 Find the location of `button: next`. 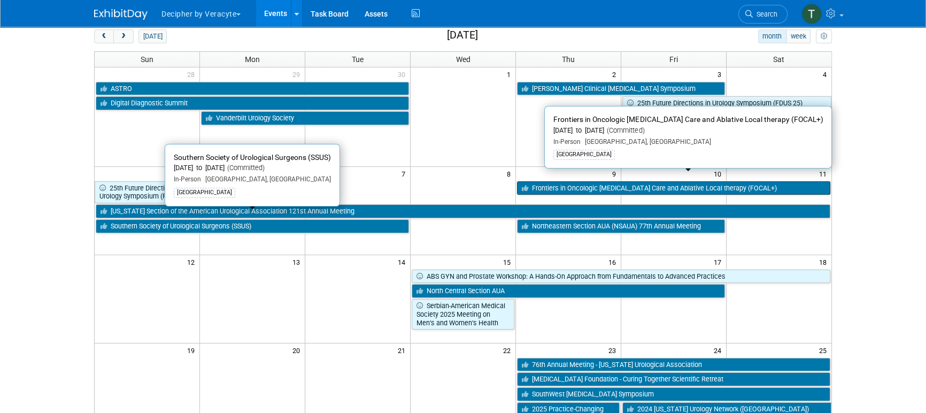

button: next is located at coordinates (123, 36).